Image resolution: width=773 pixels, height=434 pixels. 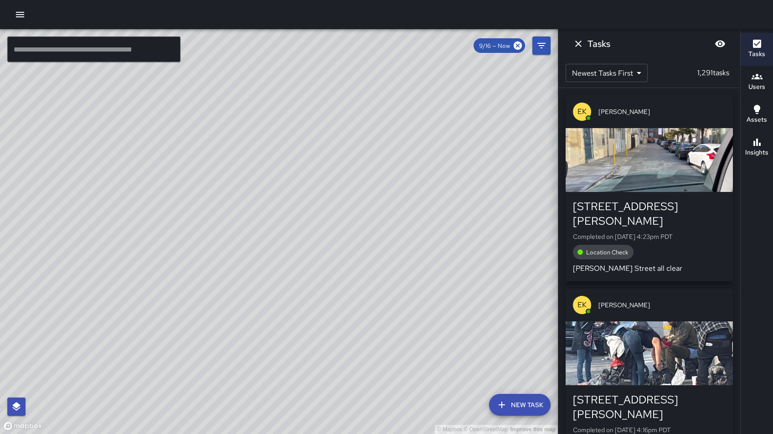 What do you see at coordinates (499, 46) in the screenshot?
I see `div: 9/16 — Now` at bounding box center [499, 46].